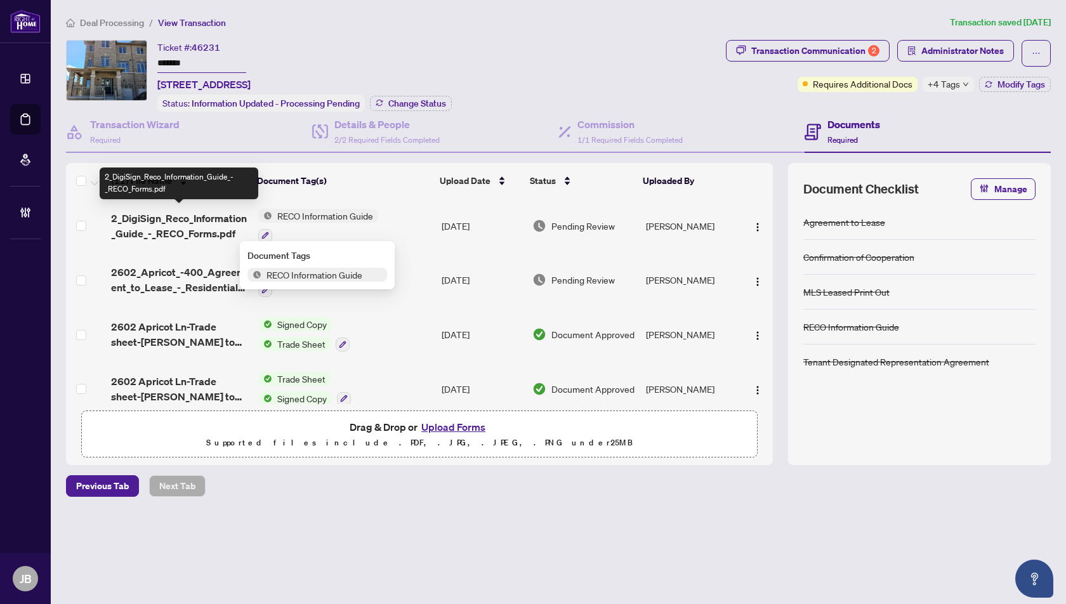 The image size is (1066, 604). What do you see at coordinates (305, 389) in the screenshot?
I see `button: Status IconTrade SheetStatus IconSigned Copy` at bounding box center [305, 389].